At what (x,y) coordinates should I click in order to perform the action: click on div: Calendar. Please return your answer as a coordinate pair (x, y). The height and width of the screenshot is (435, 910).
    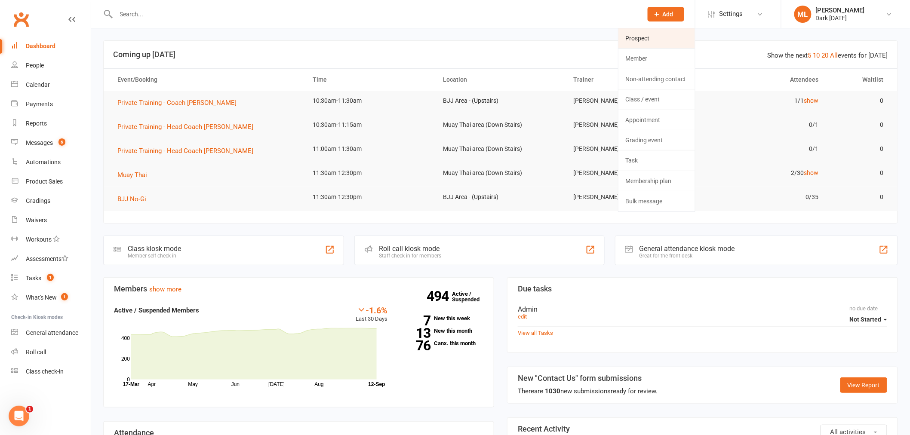
    Looking at the image, I should click on (38, 85).